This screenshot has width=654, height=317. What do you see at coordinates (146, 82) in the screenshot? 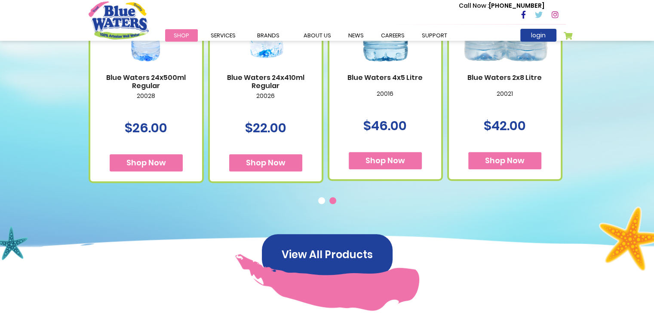
I see `a: Blue Waters 24x500ml Regular` at bounding box center [146, 82].